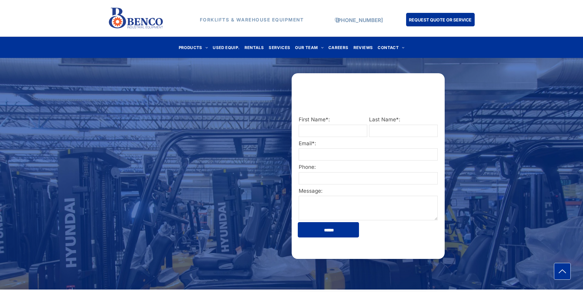 Image resolution: width=583 pixels, height=292 pixels. I want to click on label: Phone:, so click(368, 167).